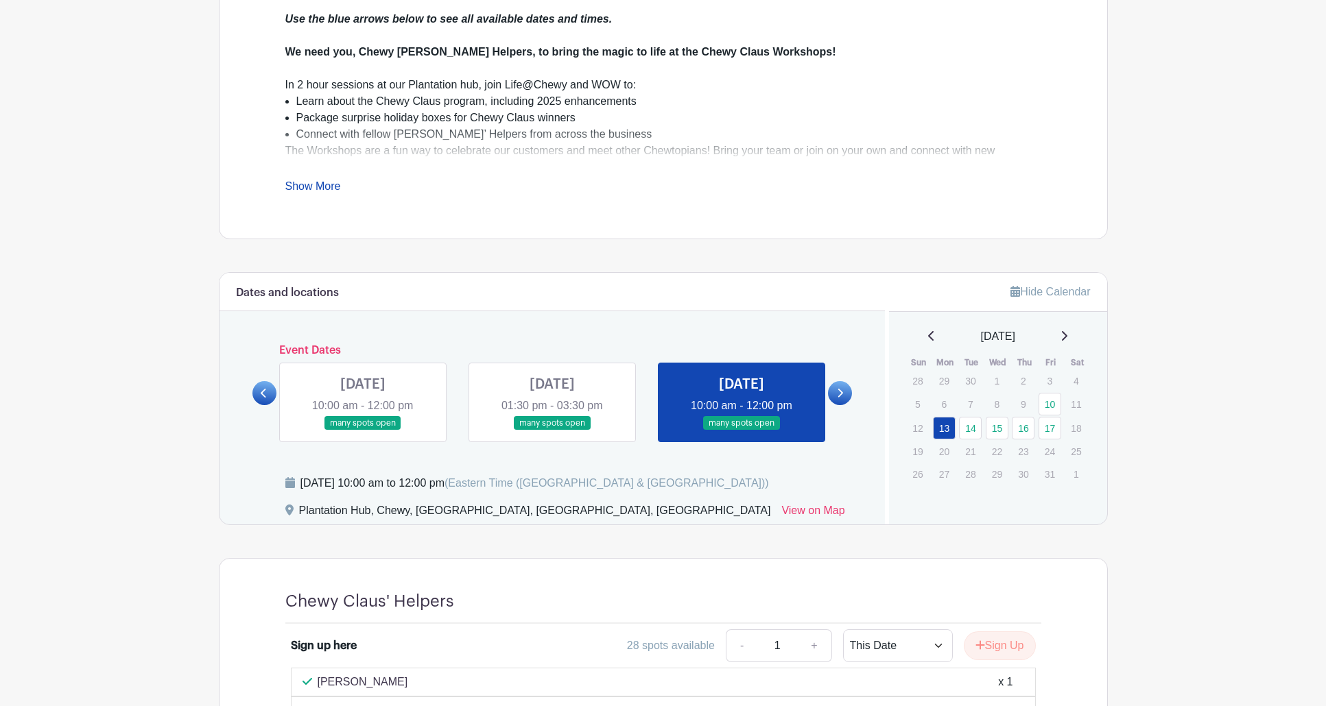  What do you see at coordinates (917, 474) in the screenshot?
I see `p: 26` at bounding box center [917, 474].